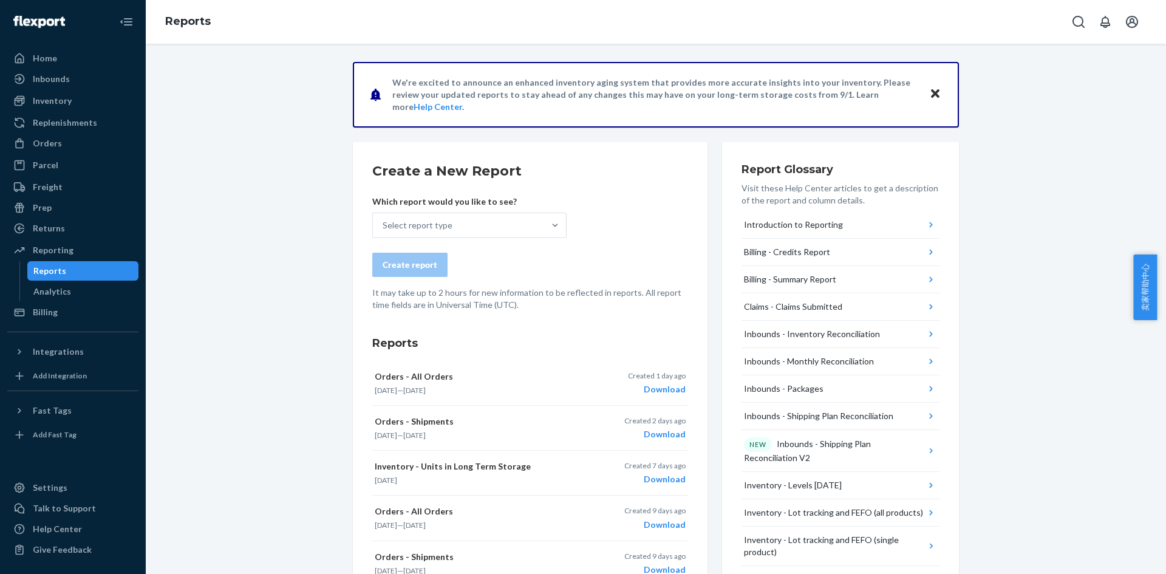 The width and height of the screenshot is (1166, 574). What do you see at coordinates (410, 265) in the screenshot?
I see `div: Create report` at bounding box center [410, 265].